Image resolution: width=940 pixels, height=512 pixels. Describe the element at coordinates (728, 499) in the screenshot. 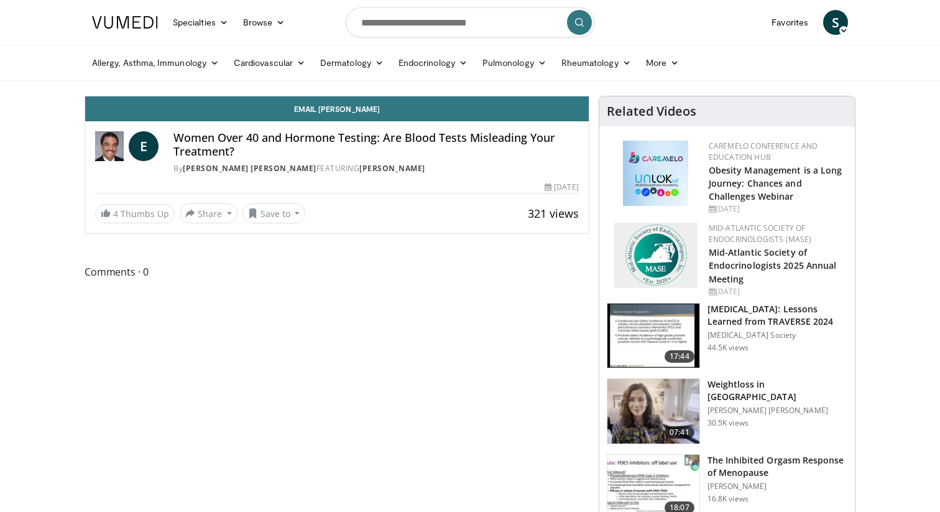

I see `p: 16.8K views` at that location.